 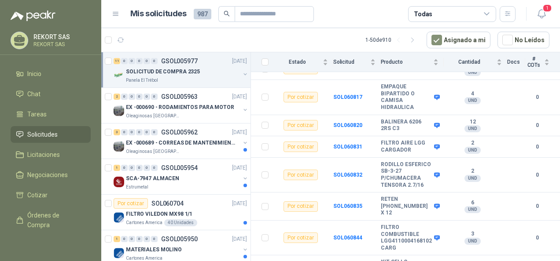 What do you see at coordinates (348, 97) in the screenshot?
I see `b: SOL060817` at bounding box center [348, 97].